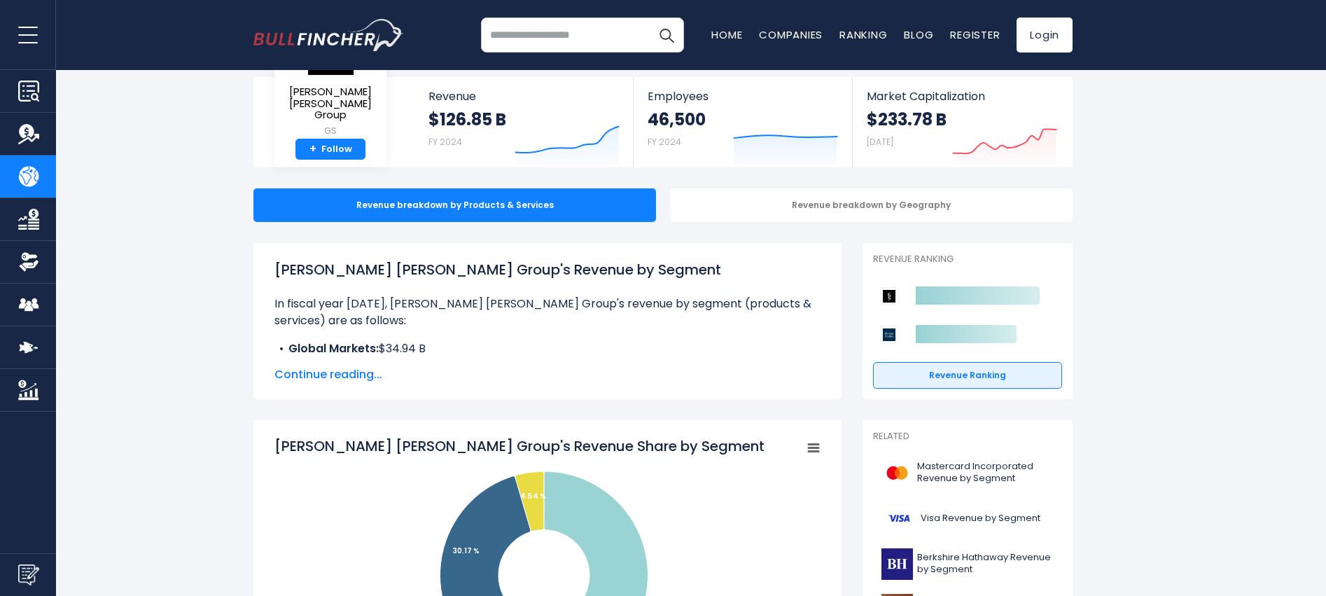 This screenshot has height=596, width=1326. What do you see at coordinates (524, 96) in the screenshot?
I see `span: Revenue` at bounding box center [524, 96].